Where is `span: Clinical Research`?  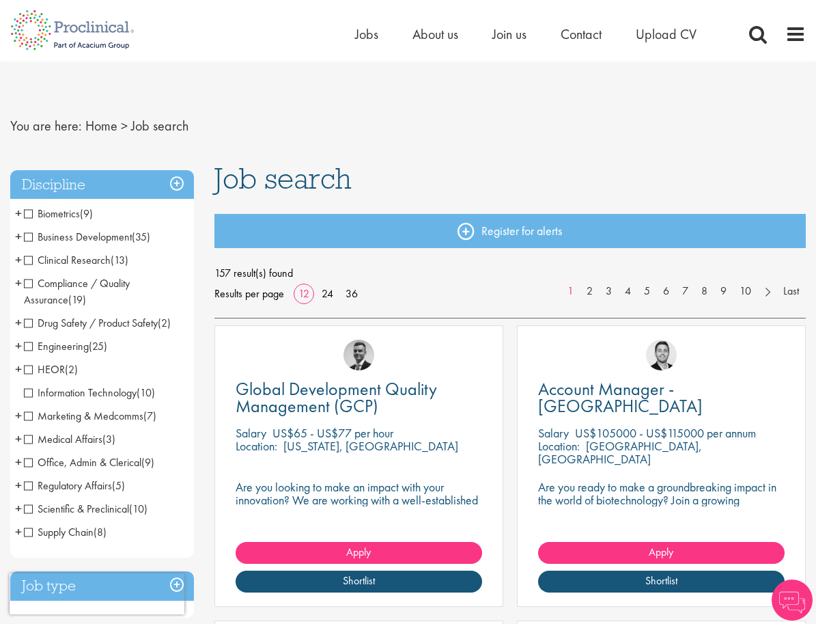 span: Clinical Research is located at coordinates (67, 260).